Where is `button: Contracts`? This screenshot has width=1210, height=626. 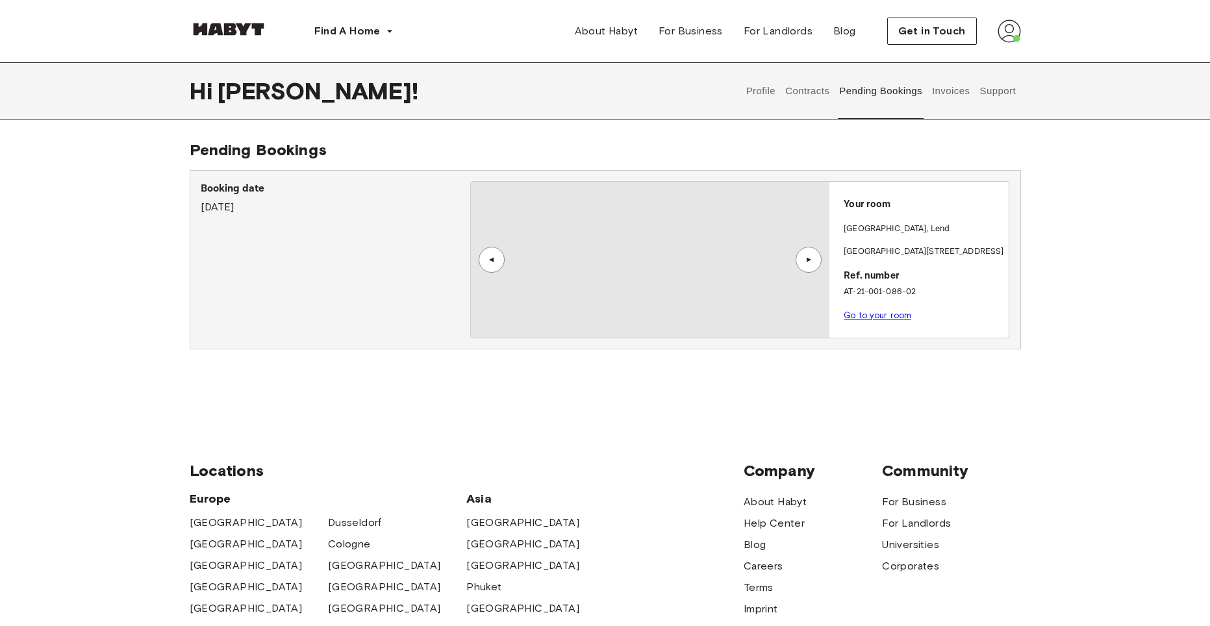
button: Contracts is located at coordinates (807, 91).